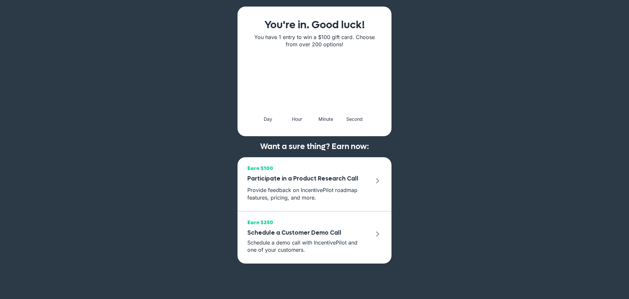  Describe the element at coordinates (315, 237) in the screenshot. I see `a: Earn $250 Schedule a Customer Demo Call Schedule a demo call with IncentivePilot and one of your ...` at that location.